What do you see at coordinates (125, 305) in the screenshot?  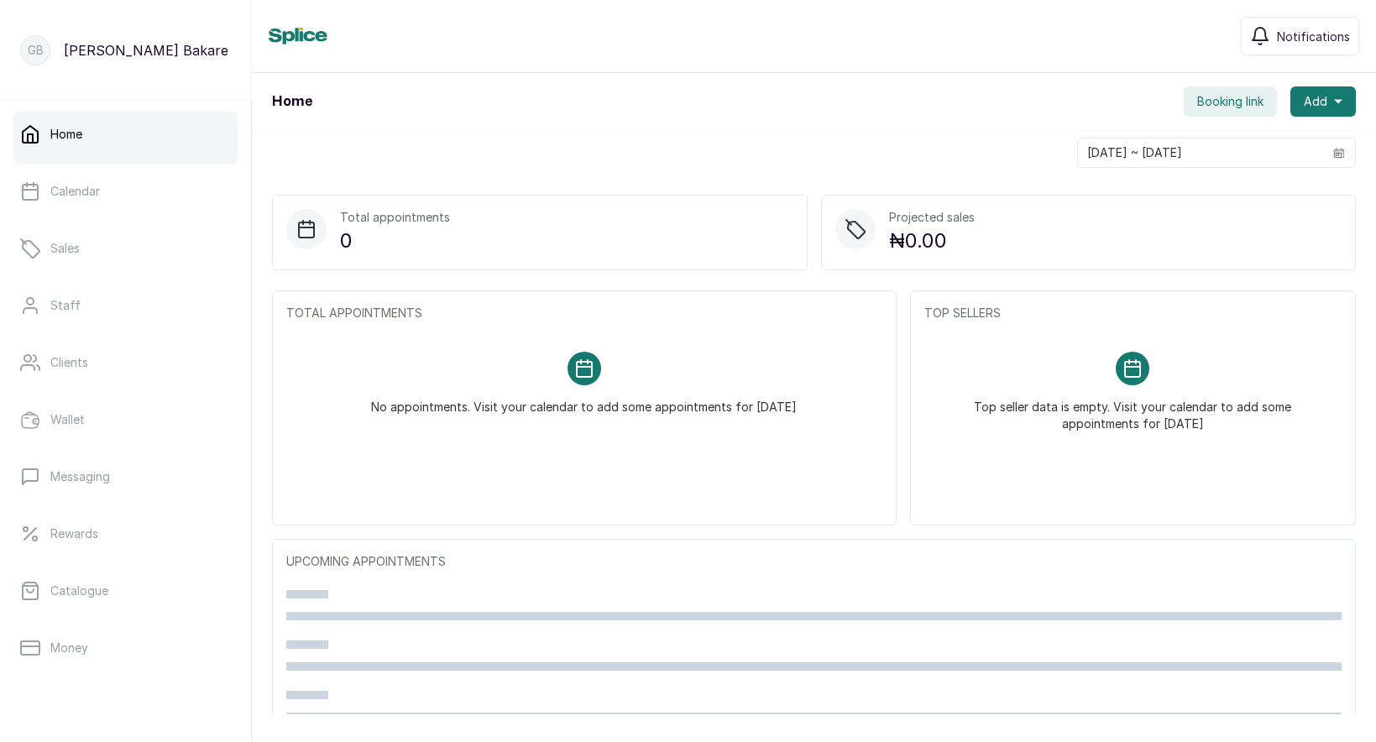 I see `a: Staff` at bounding box center [125, 305].